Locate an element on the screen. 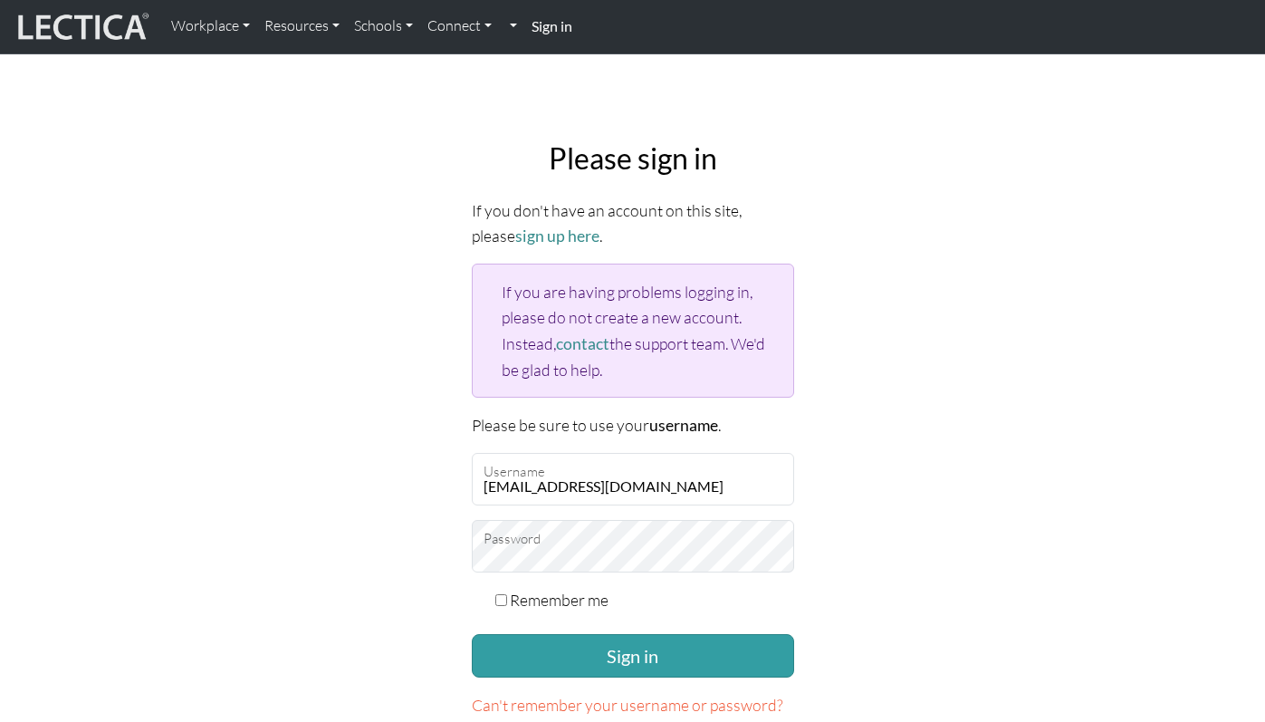 This screenshot has width=1265, height=722. a: Resources is located at coordinates (302, 26).